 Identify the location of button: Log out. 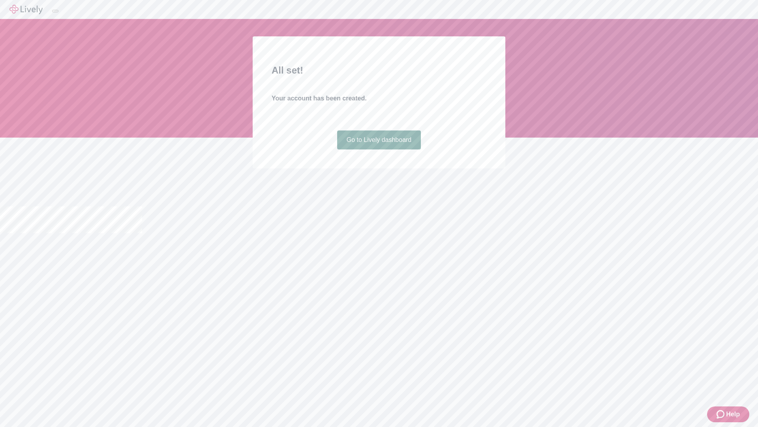
(55, 11).